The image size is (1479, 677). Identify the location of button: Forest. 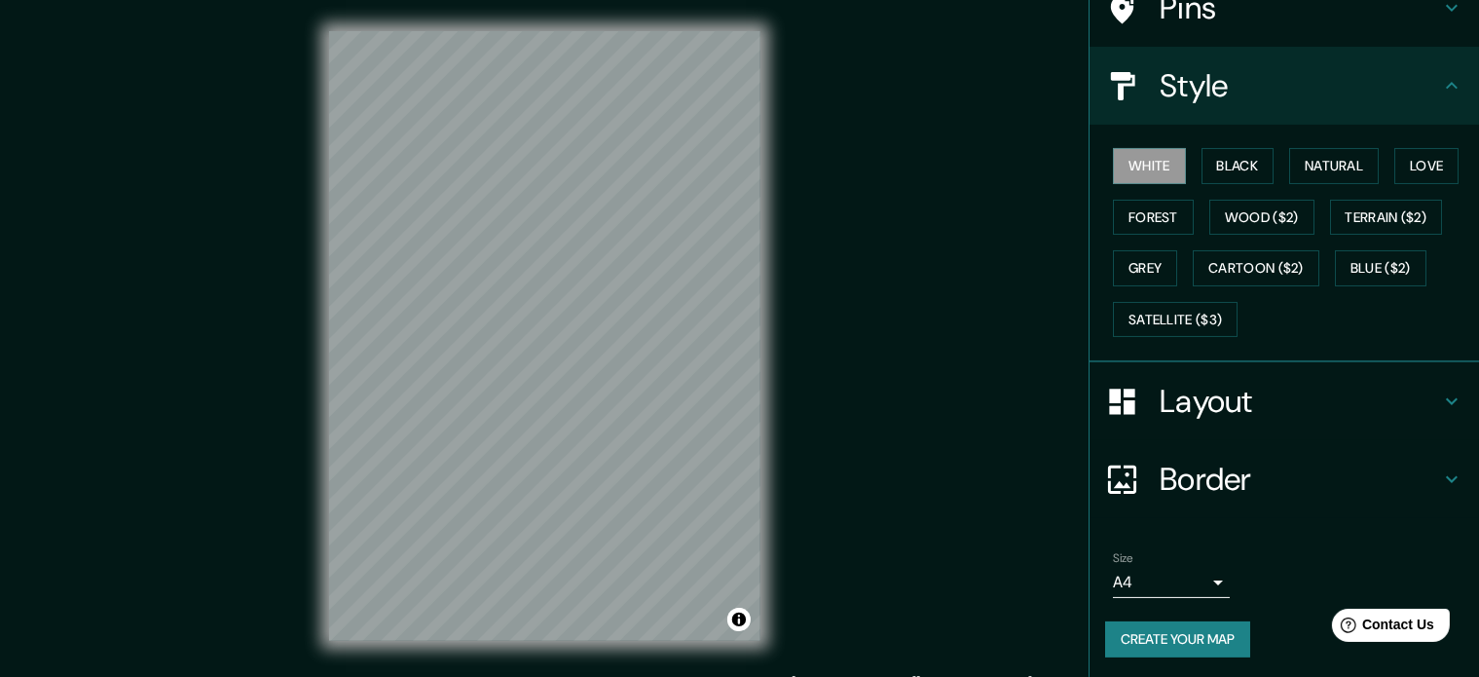
(1153, 217).